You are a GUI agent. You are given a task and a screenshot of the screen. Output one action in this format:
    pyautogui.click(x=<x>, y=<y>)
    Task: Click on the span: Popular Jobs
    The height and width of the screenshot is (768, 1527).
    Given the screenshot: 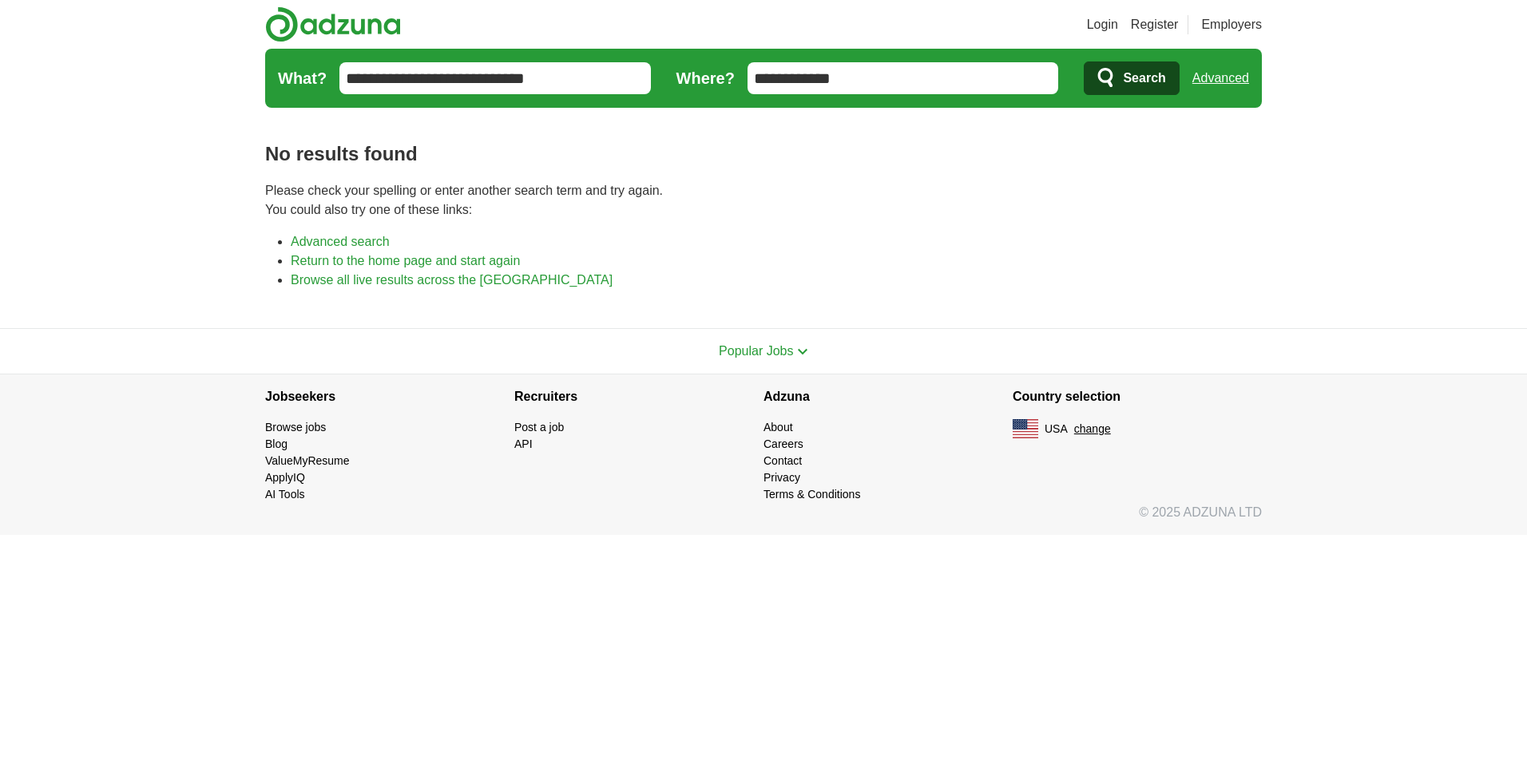 What is the action you would take?
    pyautogui.click(x=756, y=351)
    